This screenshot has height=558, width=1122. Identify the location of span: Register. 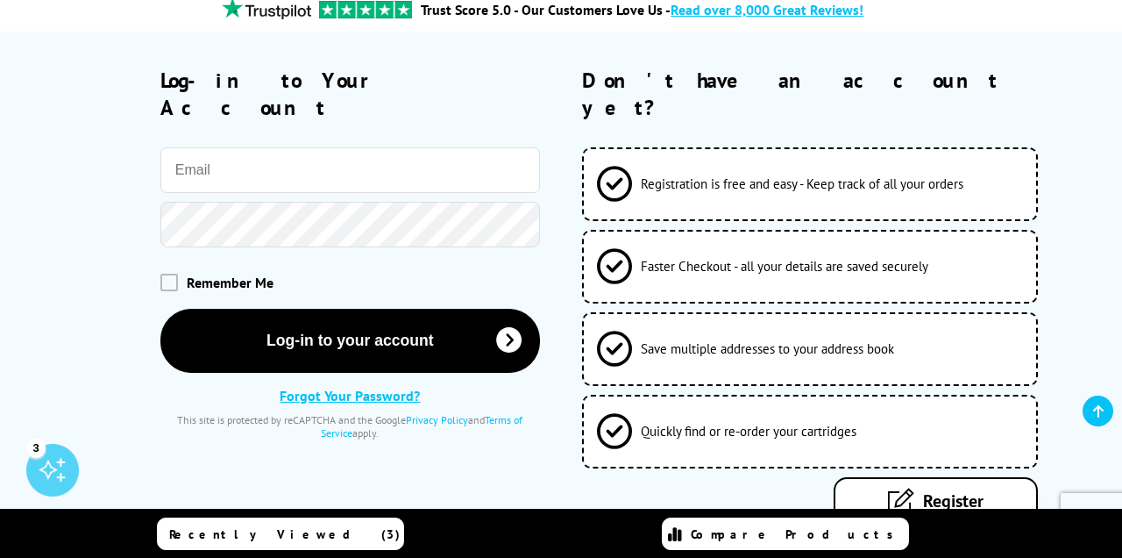
(953, 501).